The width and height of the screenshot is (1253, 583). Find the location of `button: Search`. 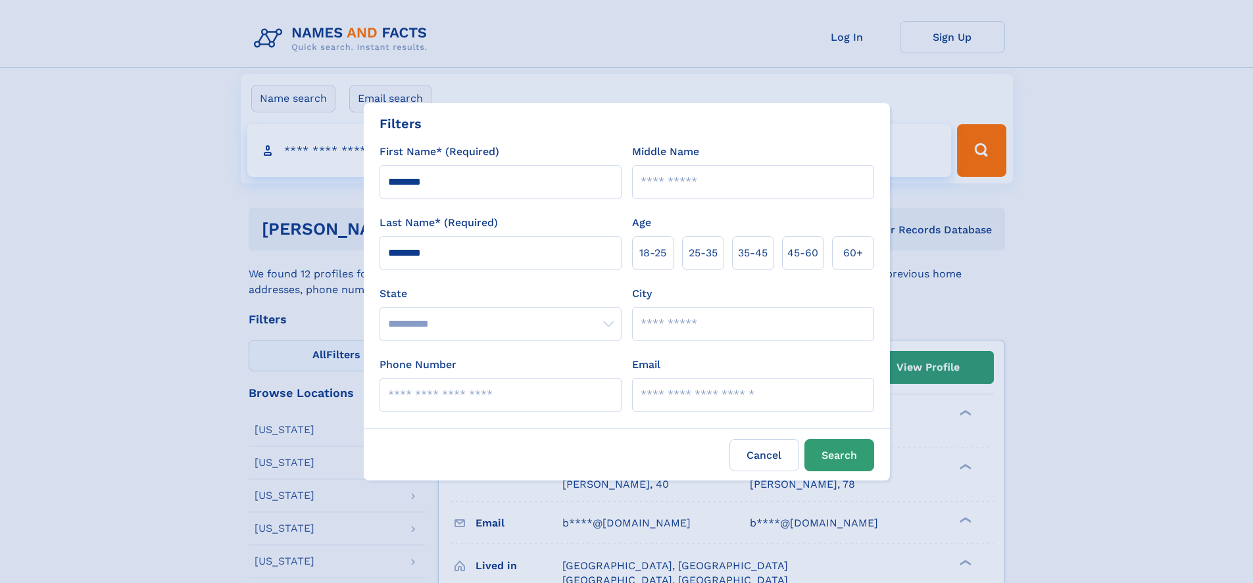

button: Search is located at coordinates (839, 455).